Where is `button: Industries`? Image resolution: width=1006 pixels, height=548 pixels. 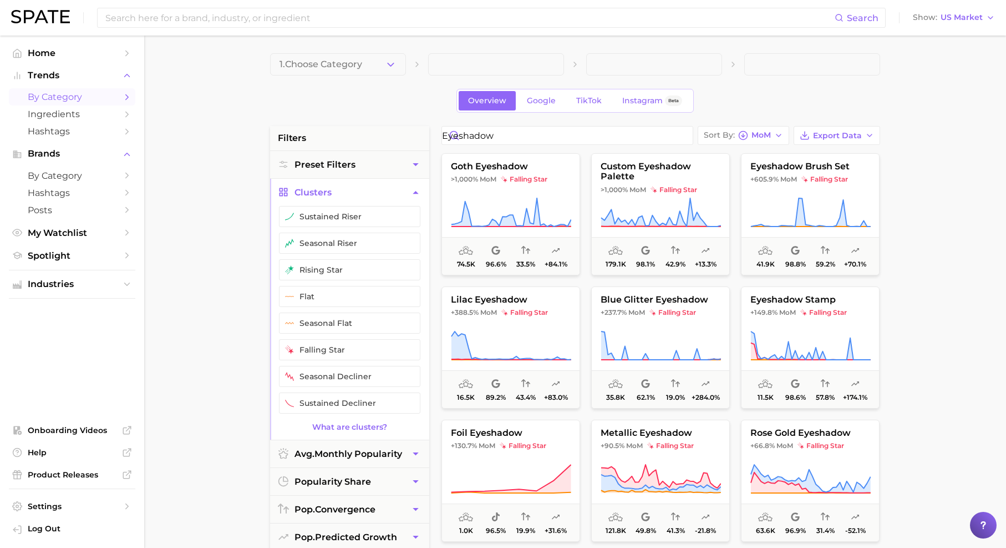 button: Industries is located at coordinates (72, 284).